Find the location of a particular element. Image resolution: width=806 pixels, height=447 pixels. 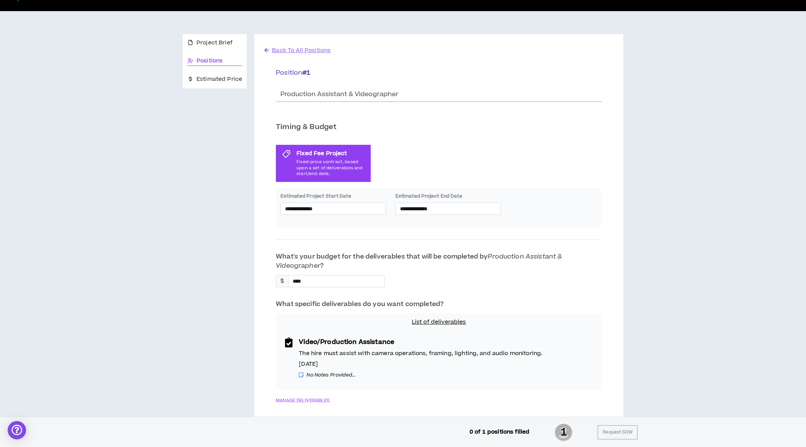

label: Estimated Project Start Date is located at coordinates (333, 196).